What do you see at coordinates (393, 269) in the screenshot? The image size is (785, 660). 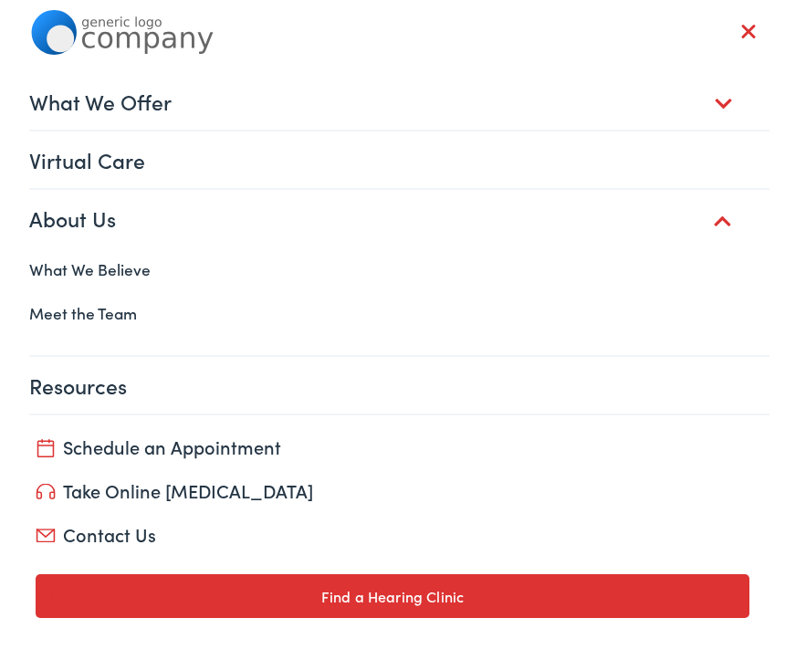 I see `a: What We Believe` at bounding box center [393, 269].